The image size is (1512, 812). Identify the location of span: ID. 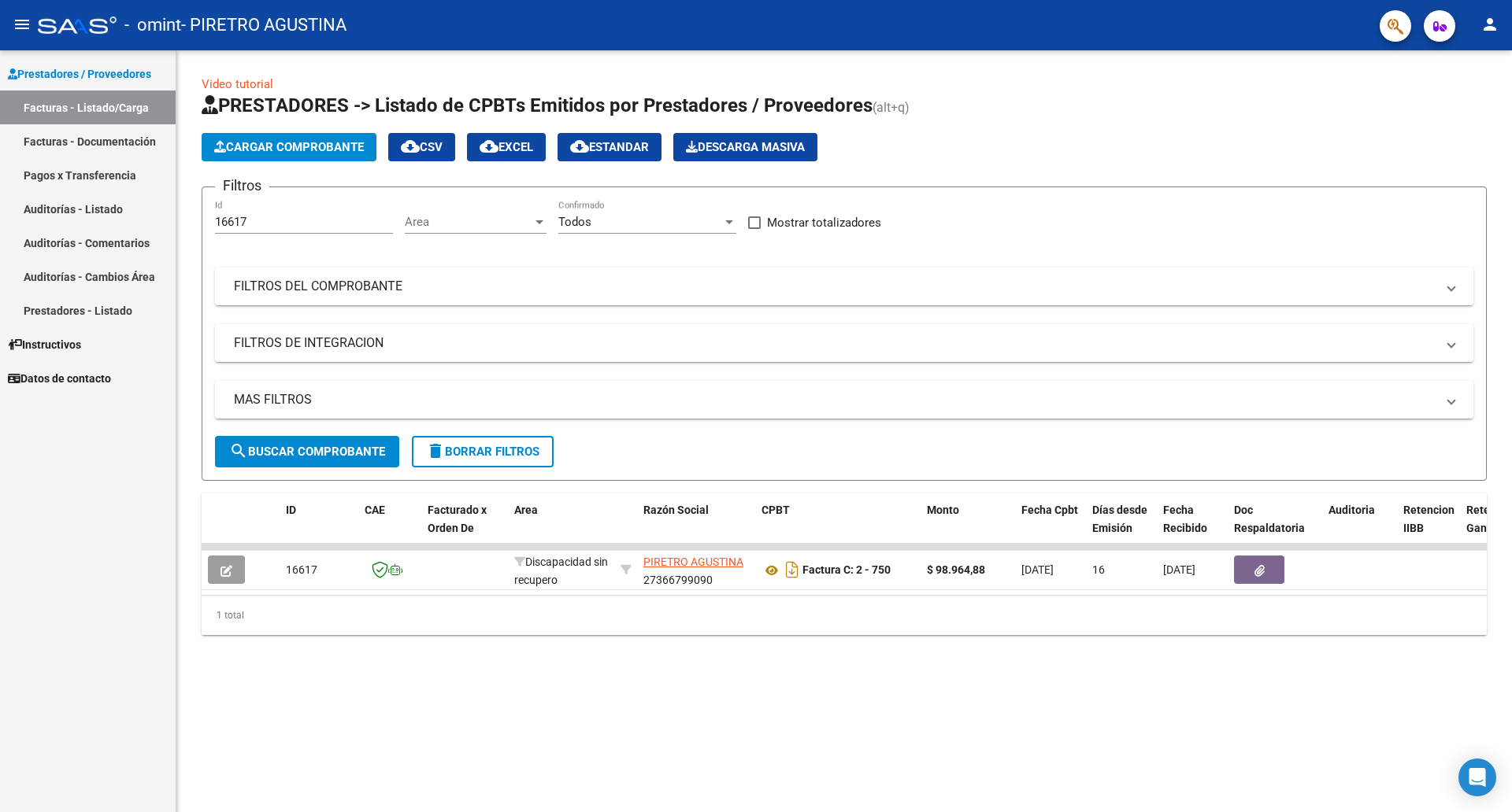
(291, 510).